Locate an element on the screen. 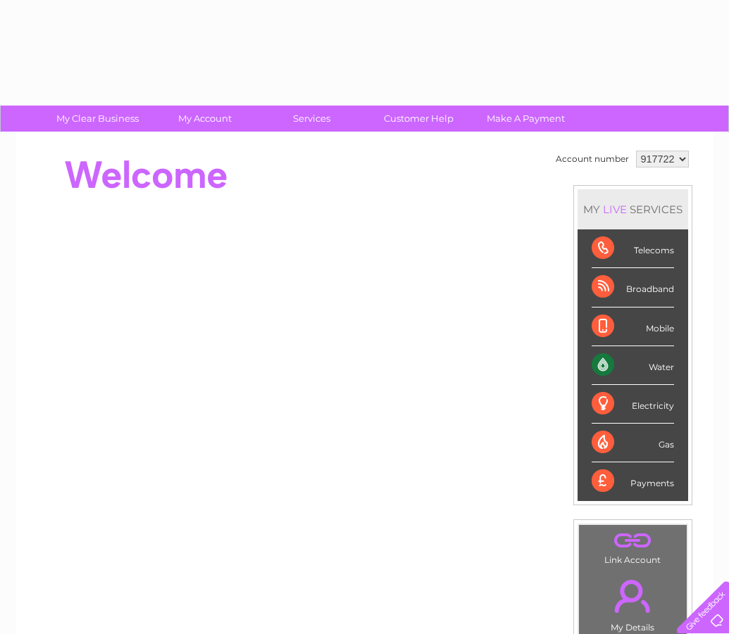 Image resolution: width=729 pixels, height=634 pixels. div: Electricity is located at coordinates (632, 404).